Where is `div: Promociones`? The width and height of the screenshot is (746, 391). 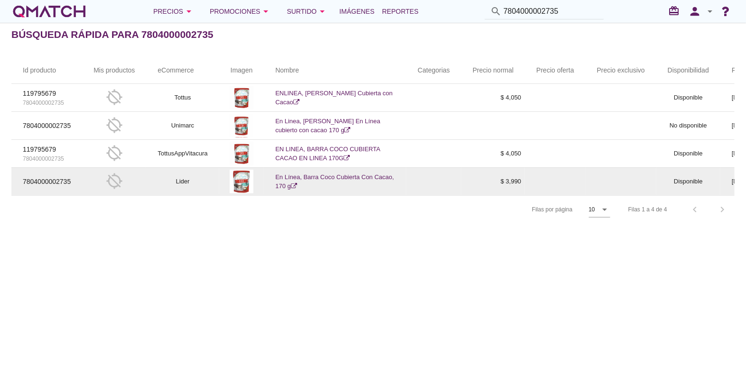 div: Promociones is located at coordinates (240, 11).